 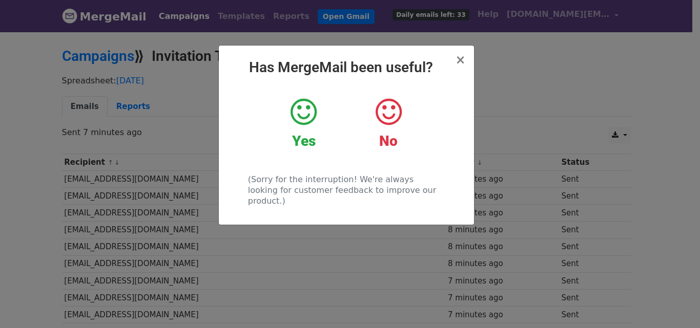 I want to click on strong: Yes, so click(x=304, y=141).